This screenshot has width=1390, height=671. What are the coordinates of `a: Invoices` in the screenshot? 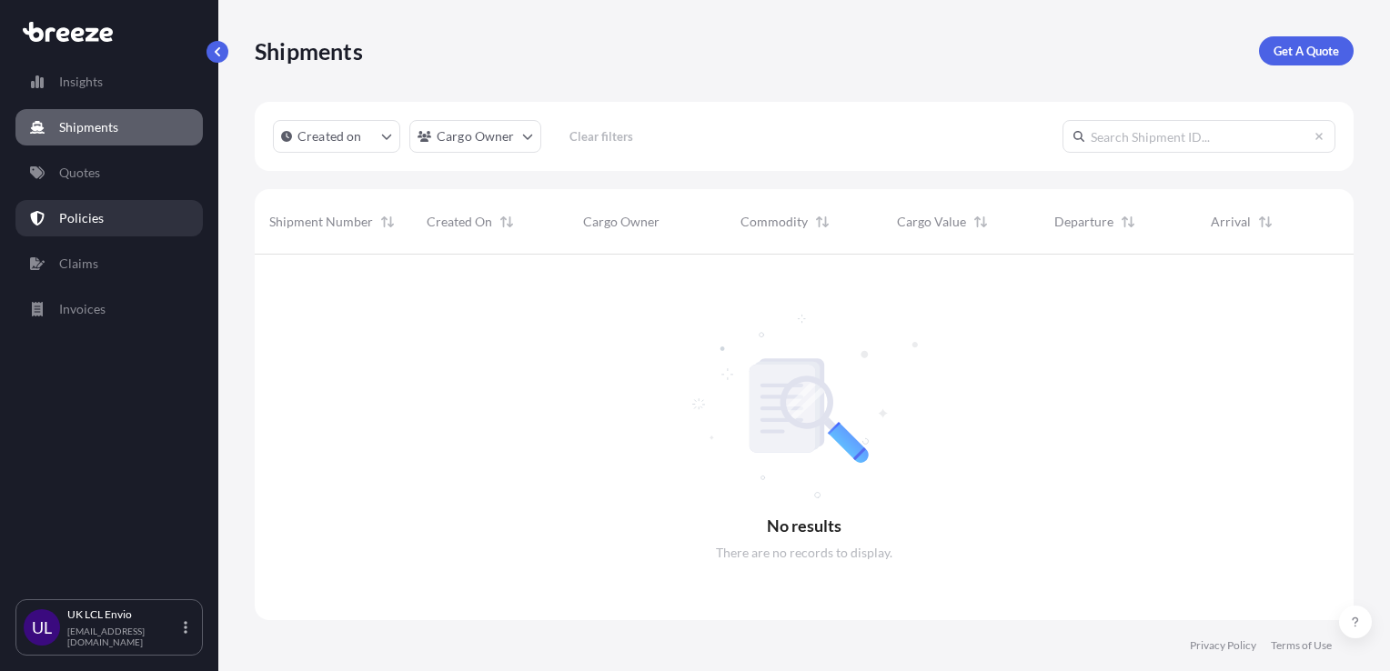 It's located at (109, 309).